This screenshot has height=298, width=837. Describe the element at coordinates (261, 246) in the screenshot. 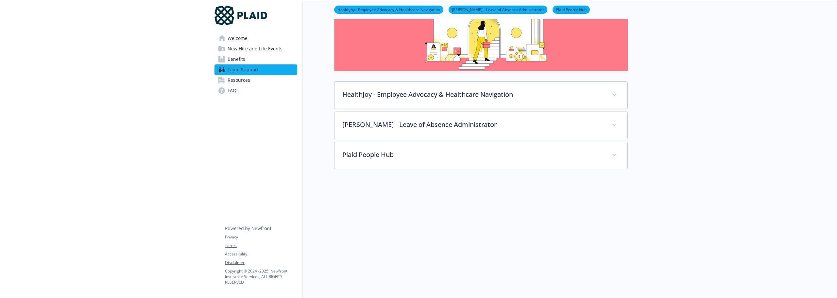

I see `a: Terms` at that location.